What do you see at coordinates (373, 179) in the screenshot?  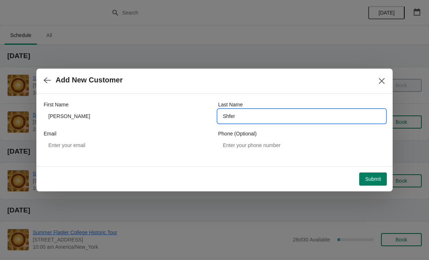 I see `span: Submit` at bounding box center [373, 179].